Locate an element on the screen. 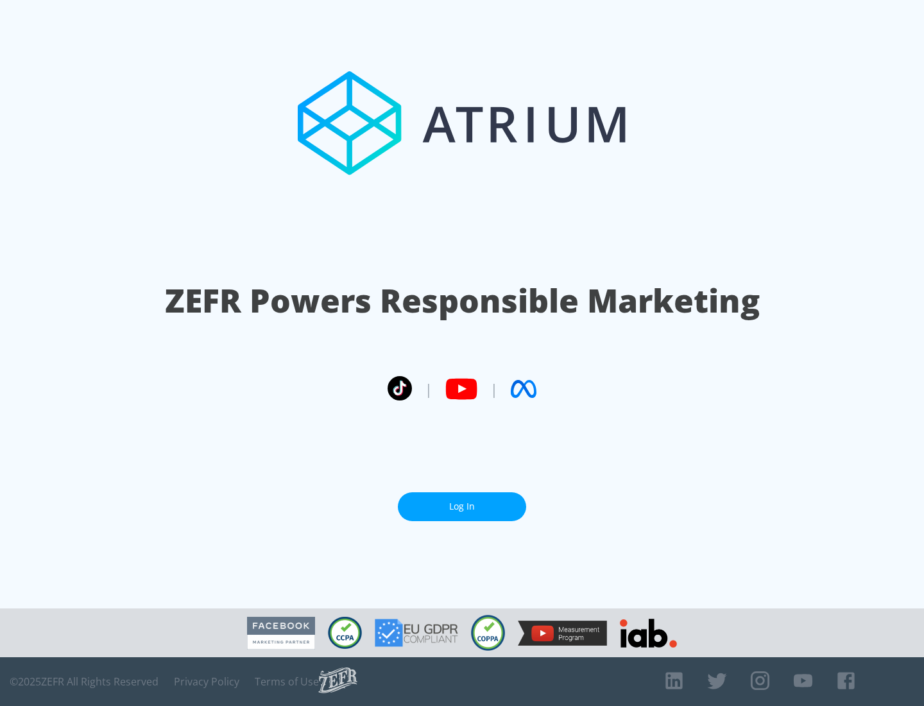 The height and width of the screenshot is (706, 924). img: COPPA Compliant is located at coordinates (488, 633).